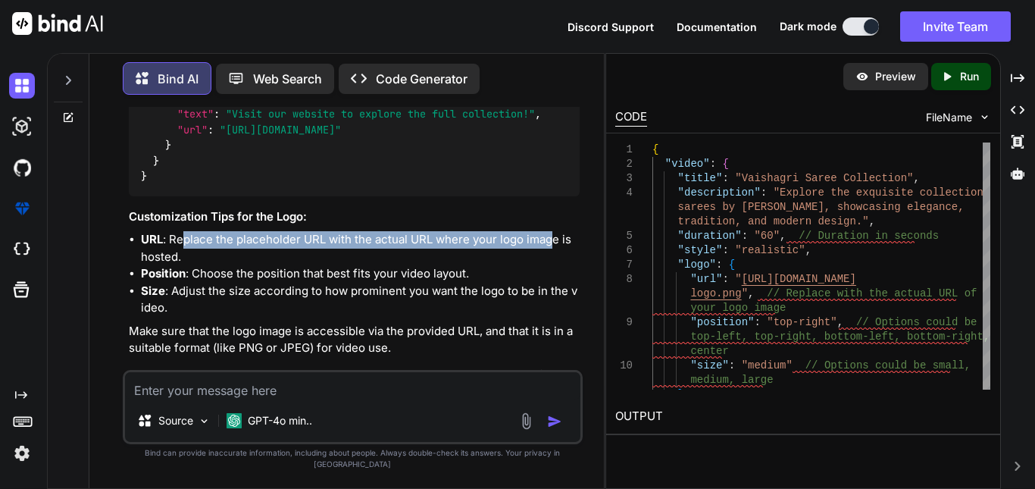 This screenshot has height=489, width=1035. Describe the element at coordinates (354, 339) in the screenshot. I see `p: Make sure that the logo image is accessible via the provided URL, and that it is in a suitable fo...` at that location.